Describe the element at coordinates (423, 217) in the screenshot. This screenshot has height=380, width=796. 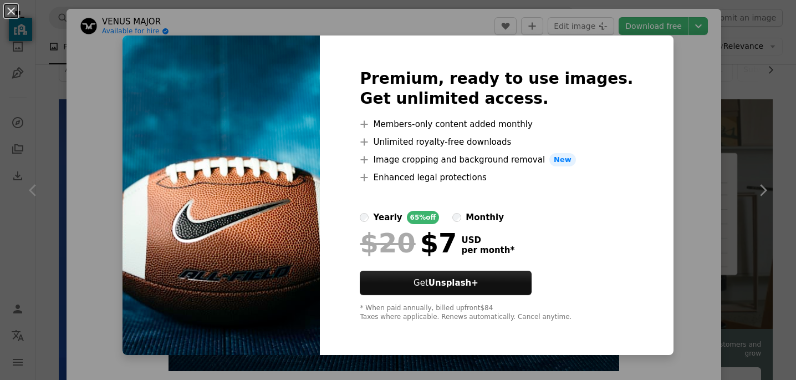
I see `div: 65% off` at that location.